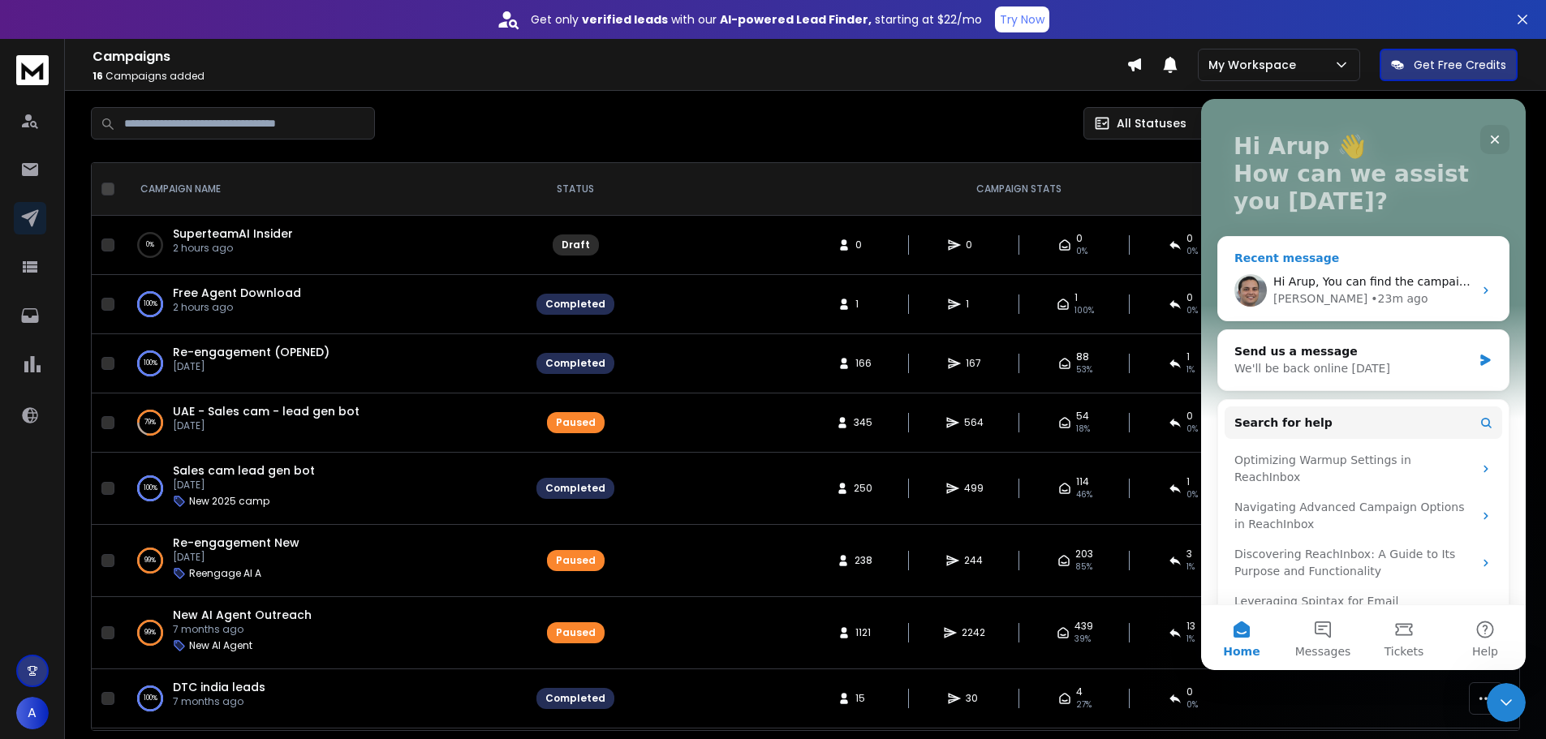 The image size is (1546, 739). What do you see at coordinates (284, 539) in the screenshot?
I see `button: Help` at bounding box center [284, 539].